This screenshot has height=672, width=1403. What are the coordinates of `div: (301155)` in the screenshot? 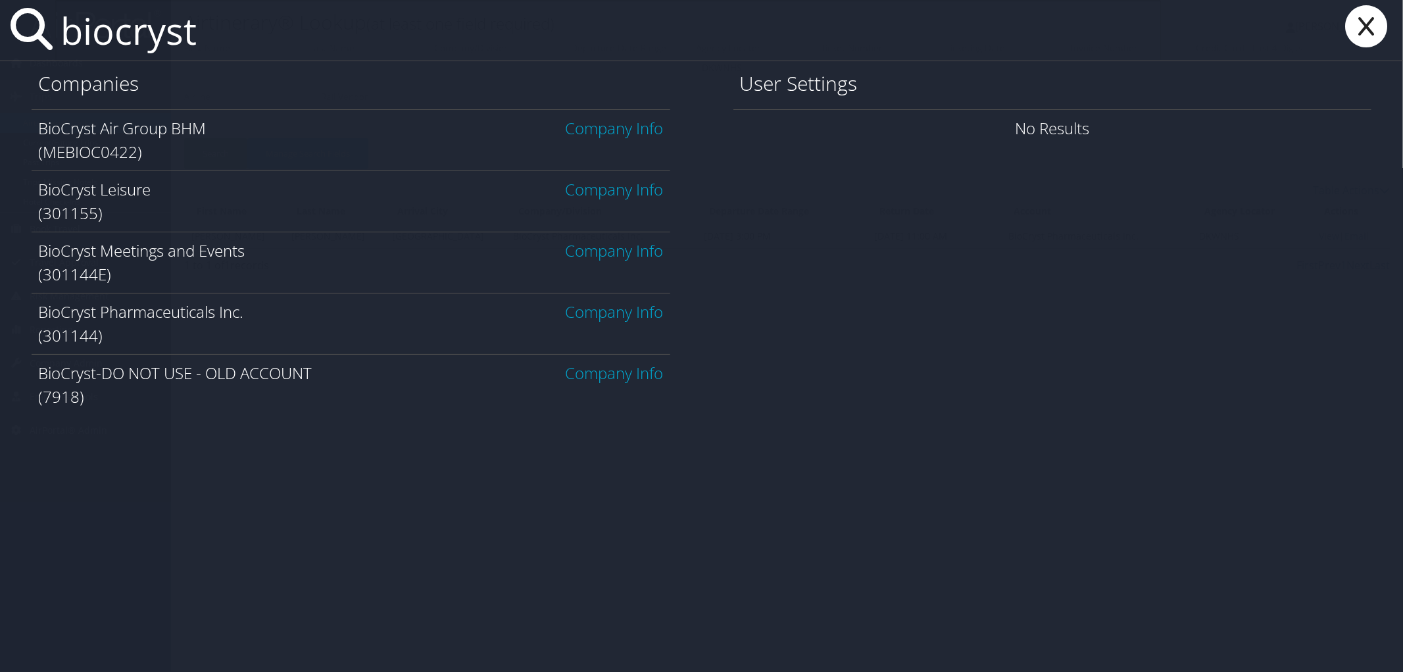 It's located at (351, 213).